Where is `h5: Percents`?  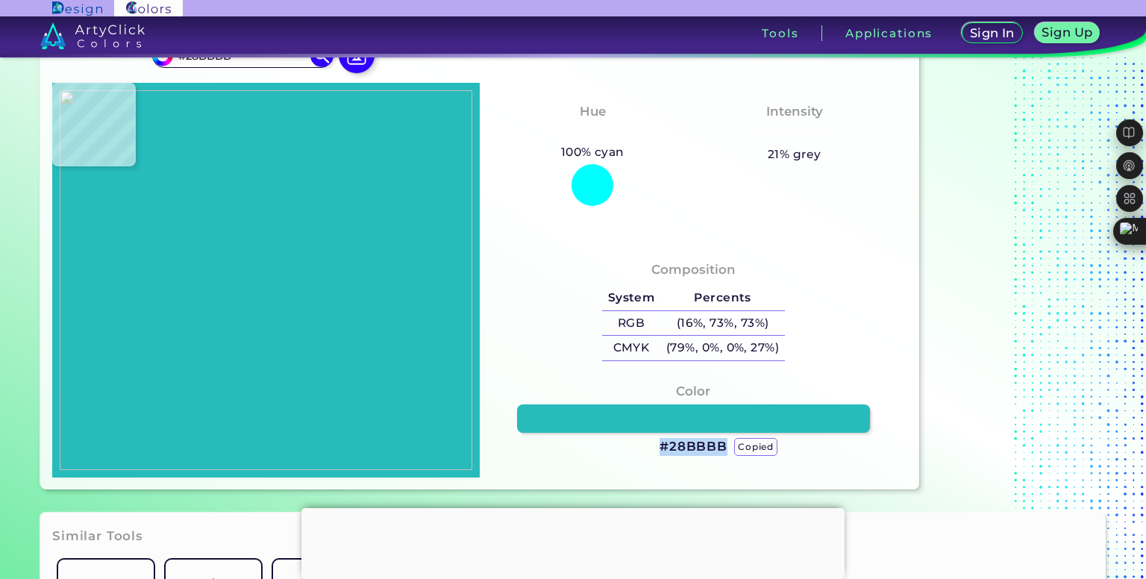
h5: Percents is located at coordinates (722, 298).